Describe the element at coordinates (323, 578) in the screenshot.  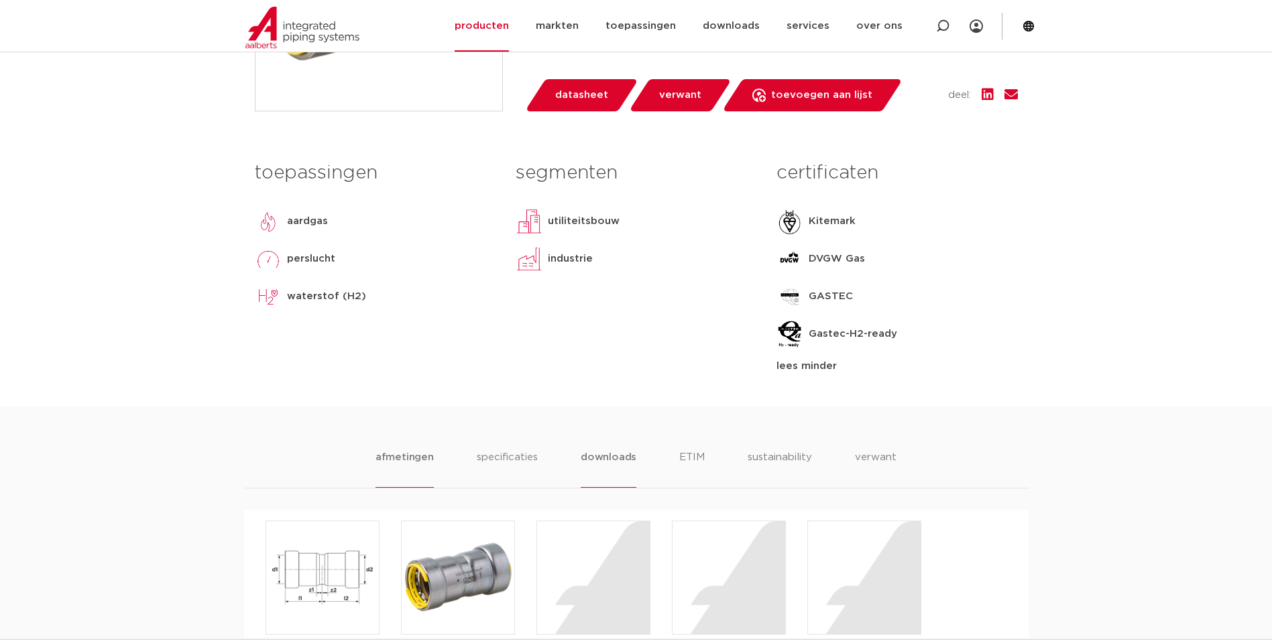
I see `img: image for Diagram` at that location.